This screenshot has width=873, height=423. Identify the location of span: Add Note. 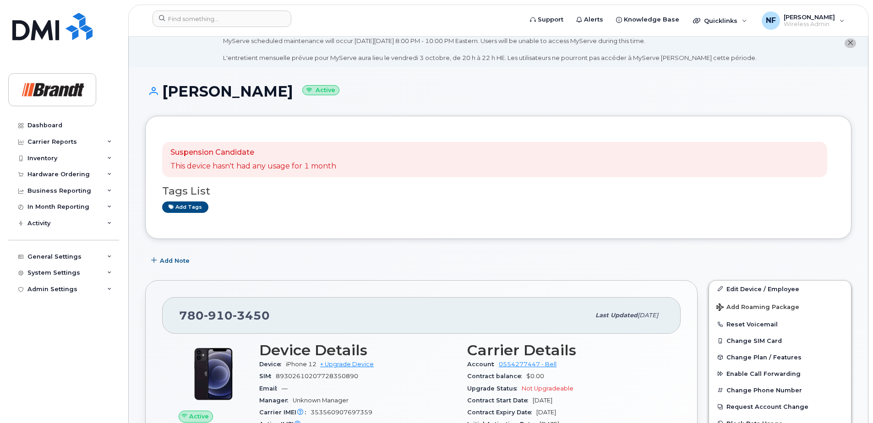
(174, 260).